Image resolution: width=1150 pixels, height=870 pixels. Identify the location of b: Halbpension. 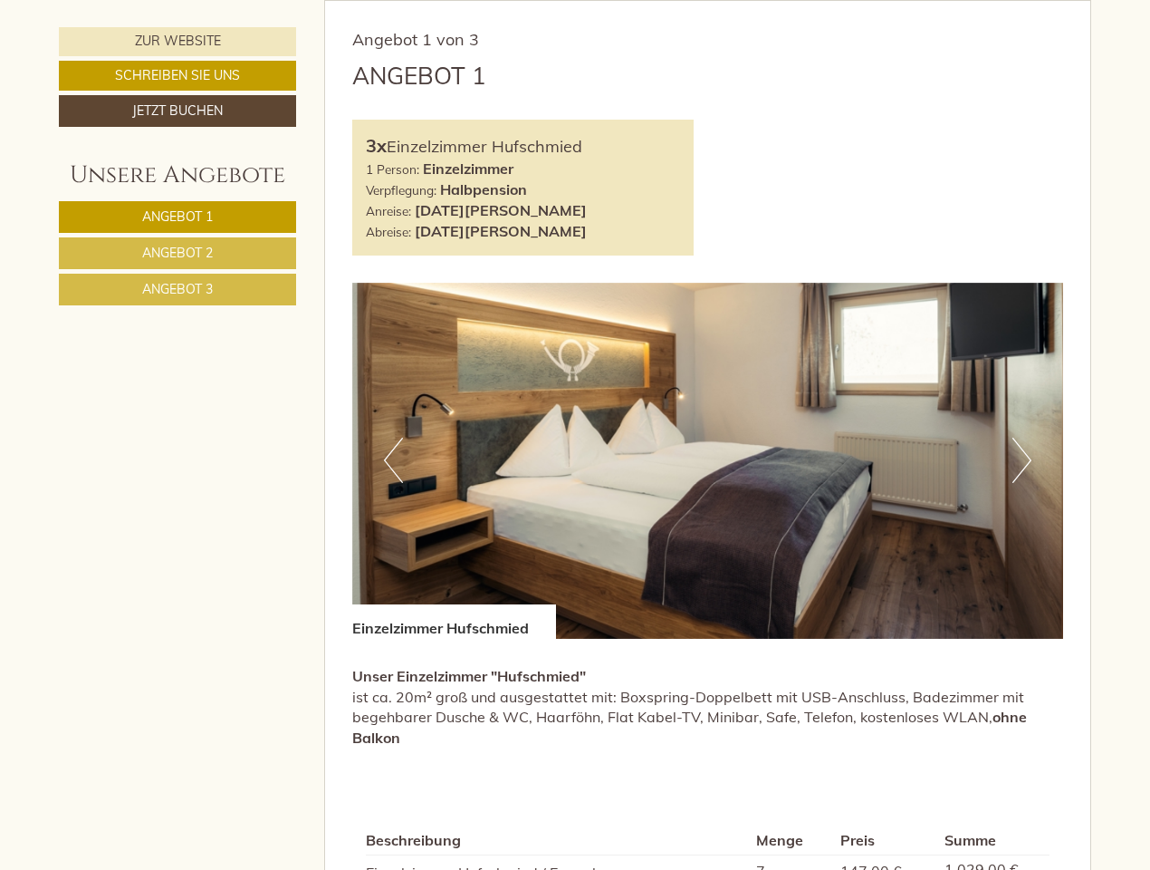
(484, 189).